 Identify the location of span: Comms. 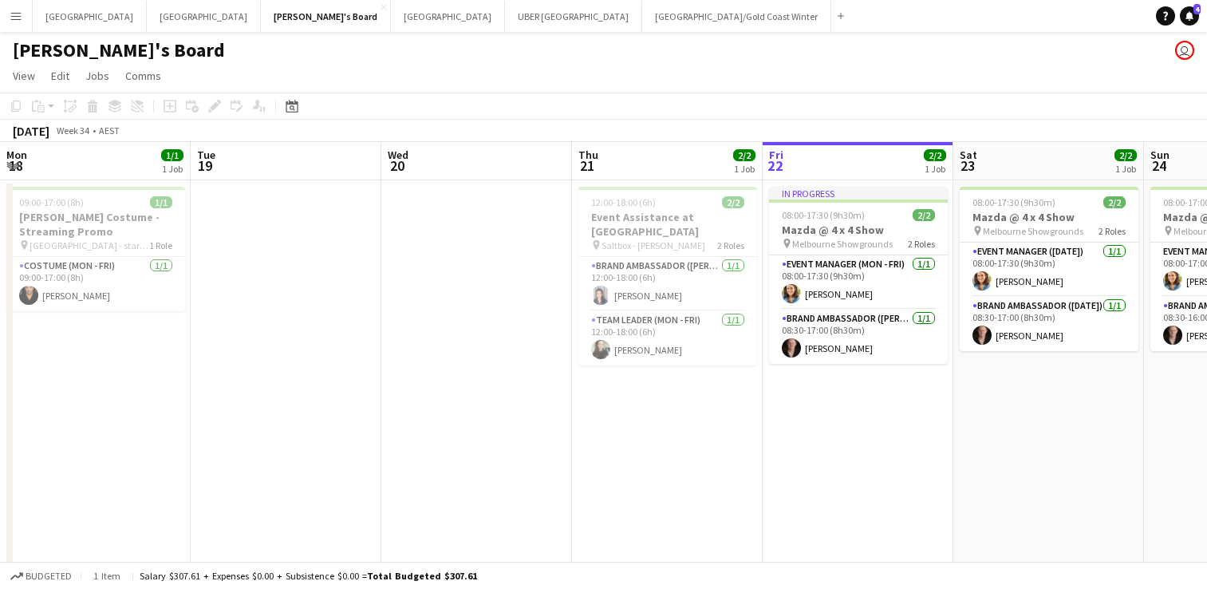
(143, 76).